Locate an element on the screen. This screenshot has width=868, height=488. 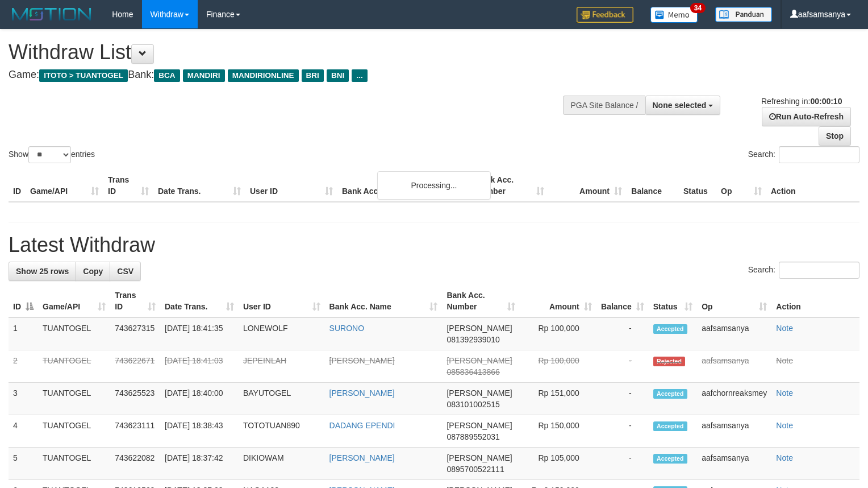
td: 743625523 is located at coordinates (135, 398).